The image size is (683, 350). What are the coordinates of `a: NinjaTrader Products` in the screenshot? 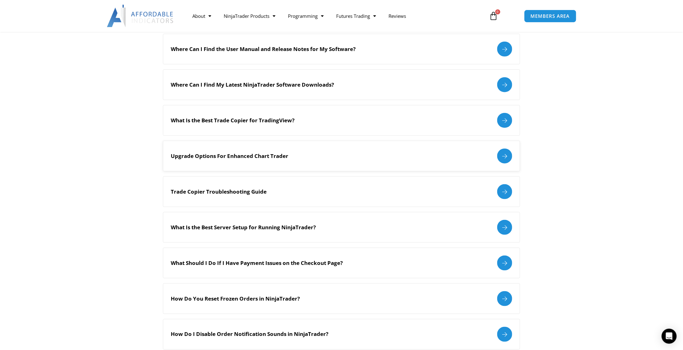 It's located at (249, 16).